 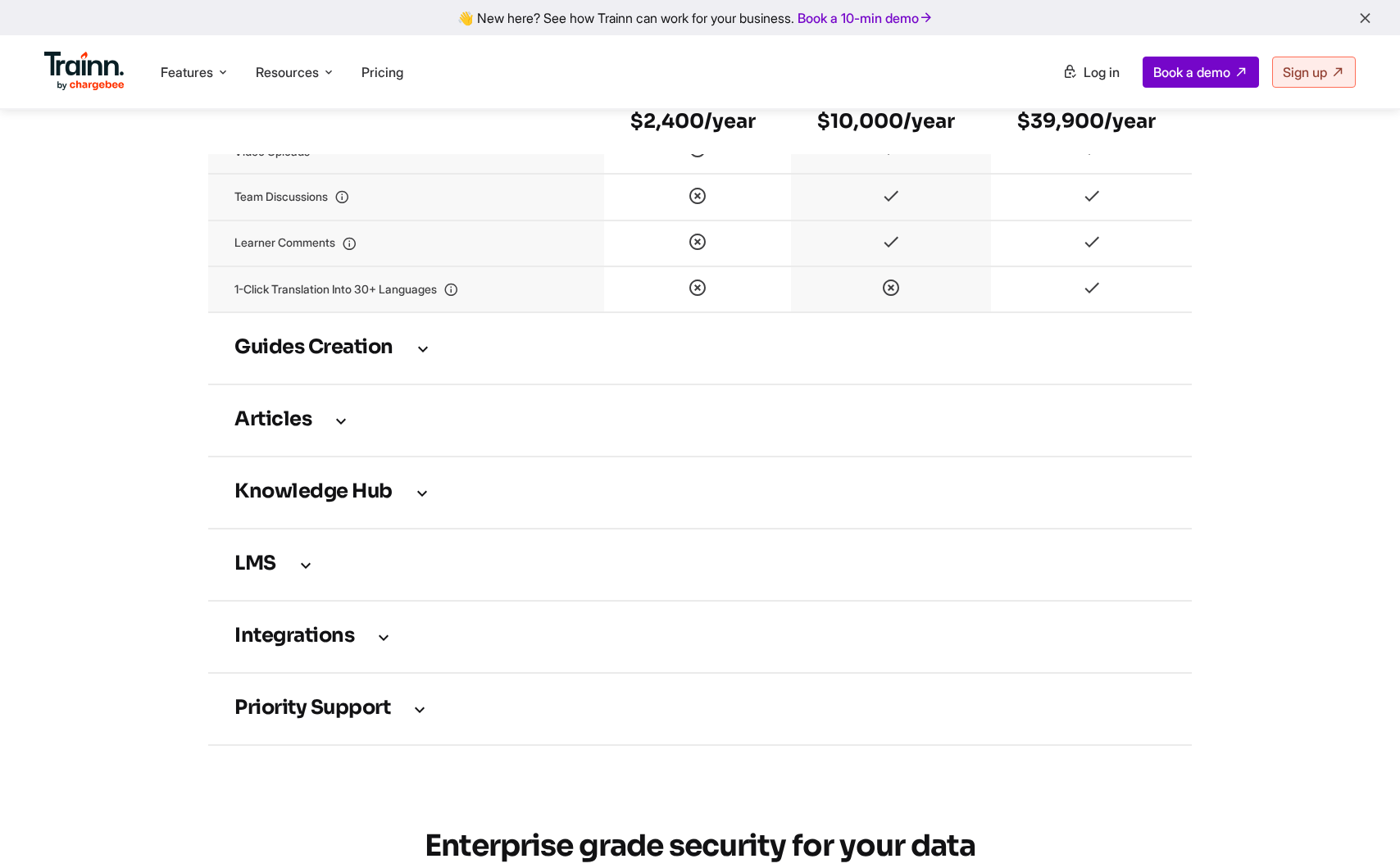 I want to click on h3: LMS, so click(x=700, y=565).